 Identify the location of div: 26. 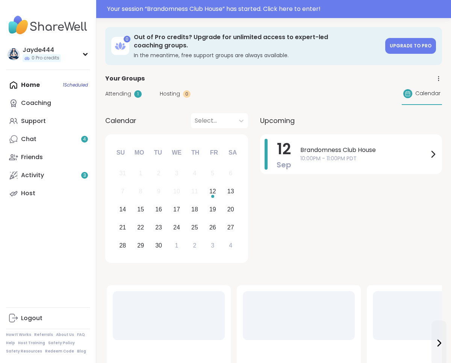
(213, 227).